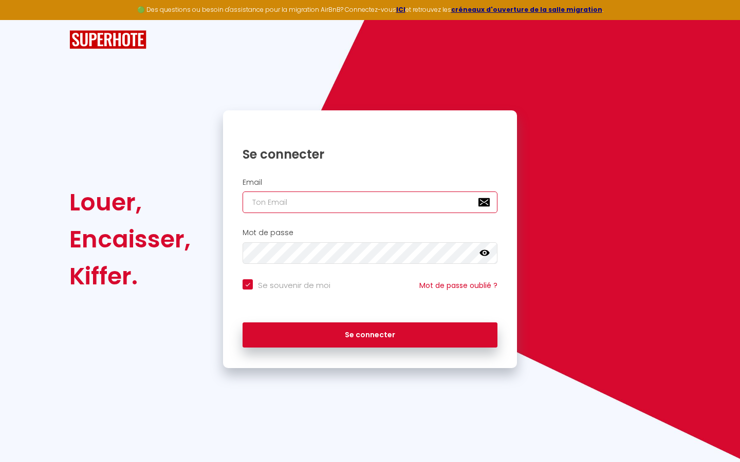  What do you see at coordinates (24, 20) in the screenshot?
I see `button: Ouvrir le widget de chat LiveChat` at bounding box center [24, 20].